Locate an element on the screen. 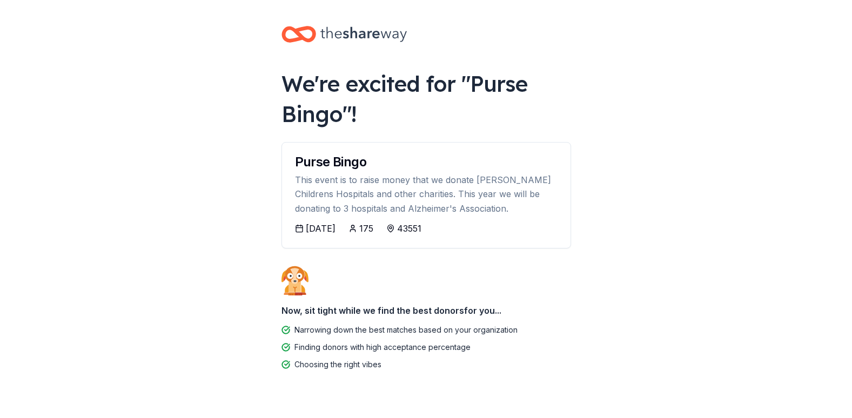 The height and width of the screenshot is (418, 852). div: We're excited for " Purse Bingo "! is located at coordinates (426, 99).